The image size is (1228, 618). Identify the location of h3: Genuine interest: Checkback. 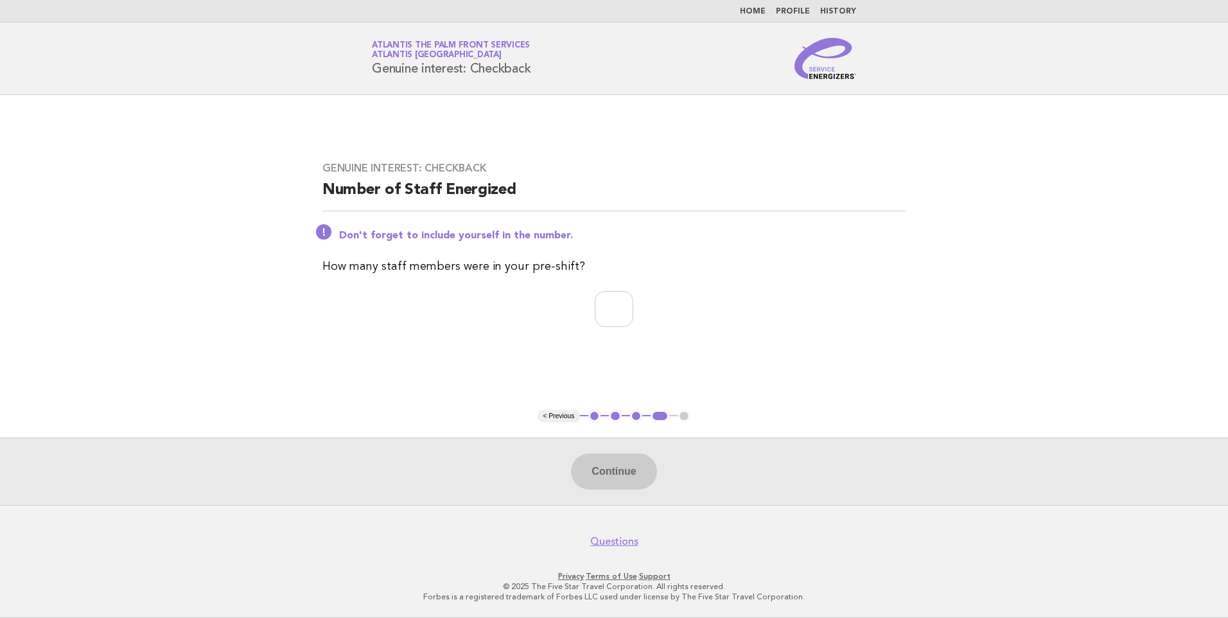
(614, 168).